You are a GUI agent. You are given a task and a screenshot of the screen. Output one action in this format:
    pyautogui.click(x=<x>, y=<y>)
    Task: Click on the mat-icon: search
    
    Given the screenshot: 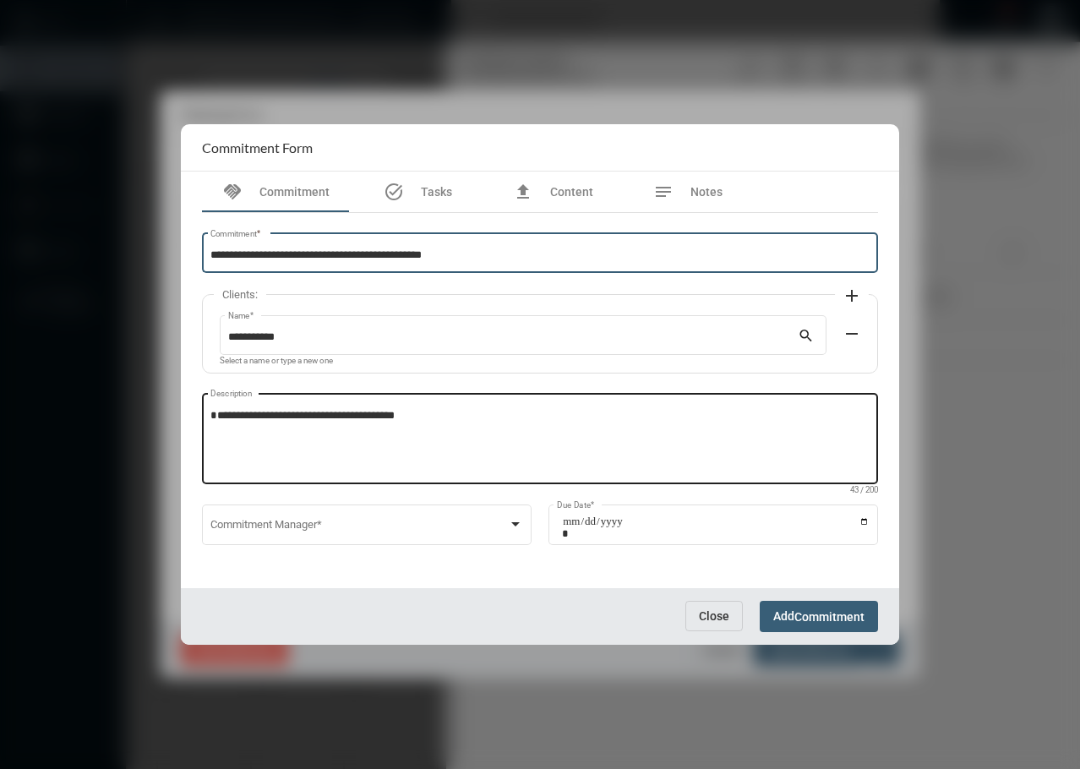 What is the action you would take?
    pyautogui.click(x=808, y=337)
    